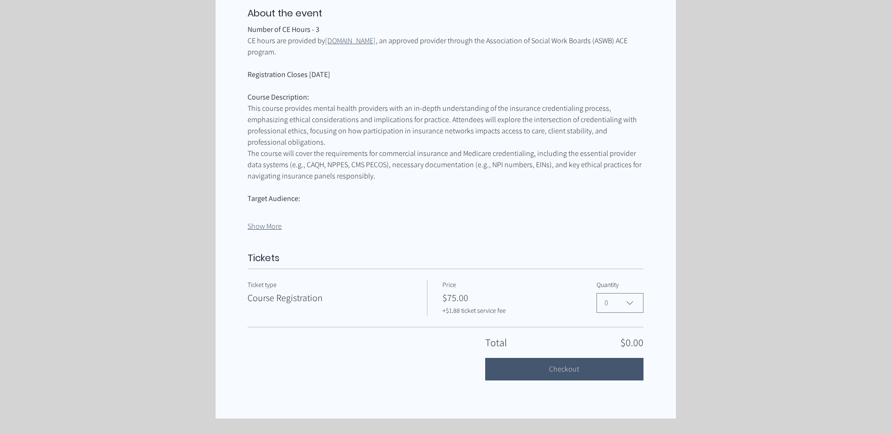 Image resolution: width=891 pixels, height=434 pixels. What do you see at coordinates (606, 303) in the screenshot?
I see `div: 0` at bounding box center [606, 303].